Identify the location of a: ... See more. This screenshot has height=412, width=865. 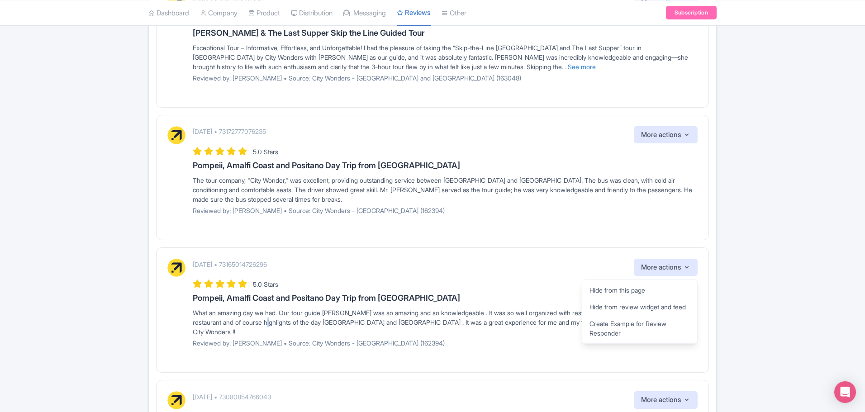
(579, 66).